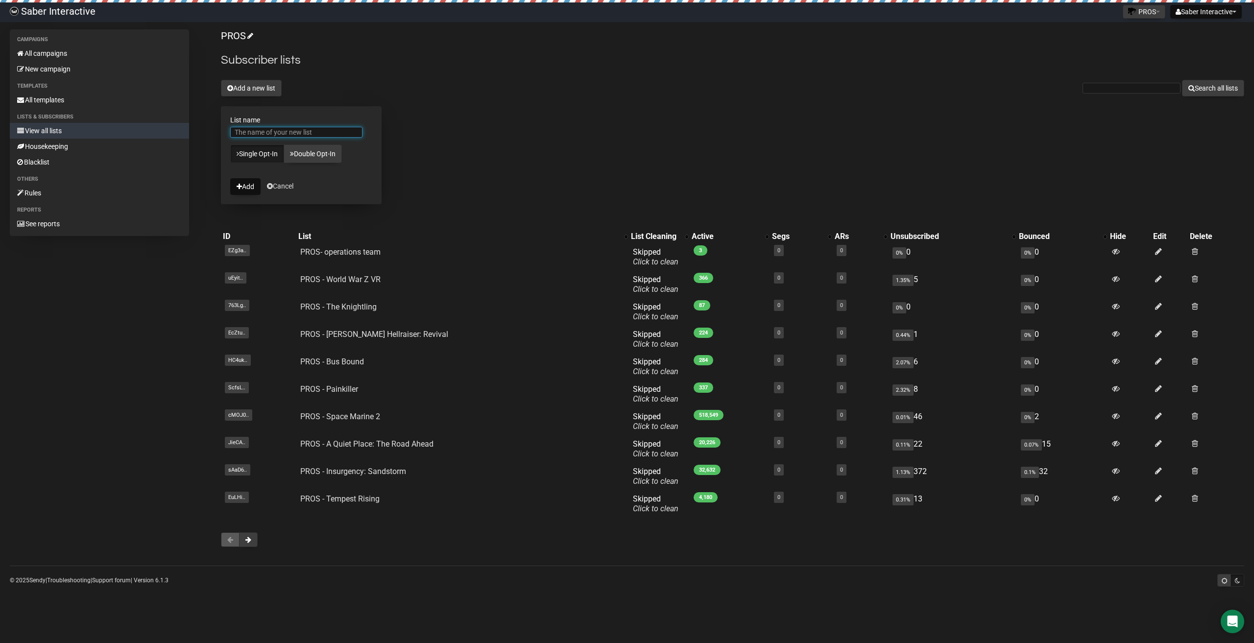 The image size is (1254, 643). What do you see at coordinates (280, 186) in the screenshot?
I see `a: Cancel` at bounding box center [280, 186].